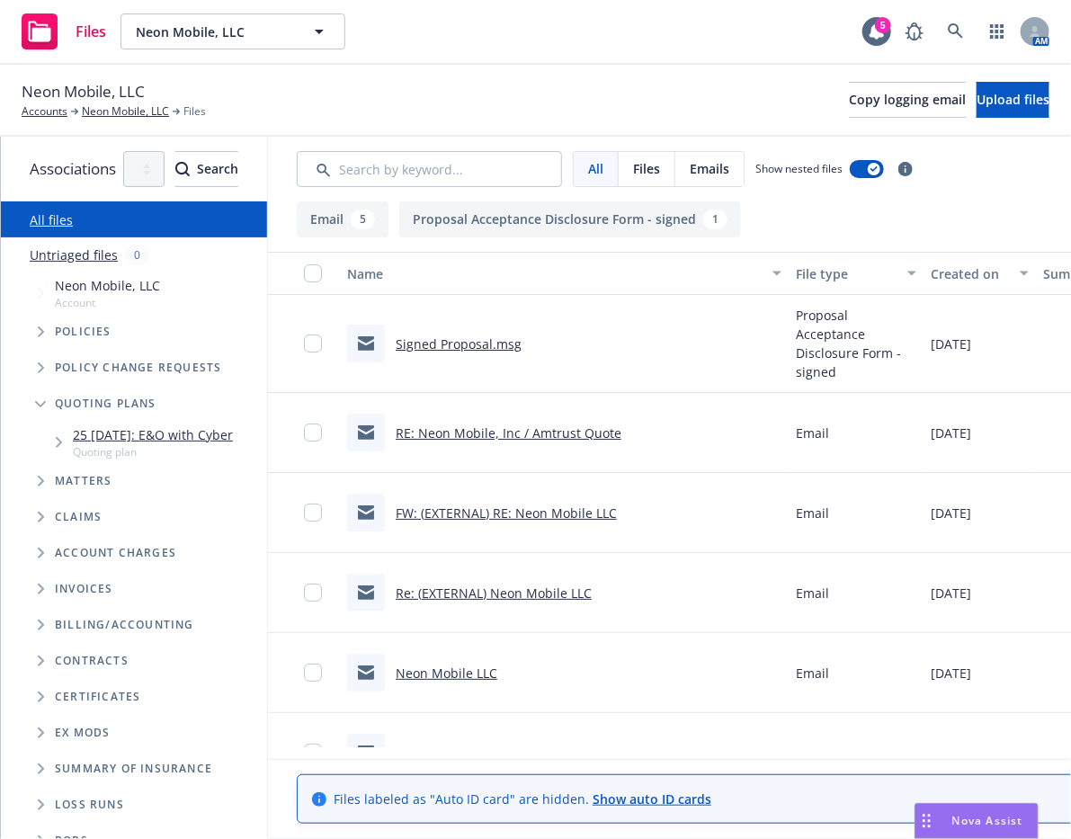 This screenshot has width=1071, height=839. Describe the element at coordinates (709, 168) in the screenshot. I see `span: Emails` at that location.